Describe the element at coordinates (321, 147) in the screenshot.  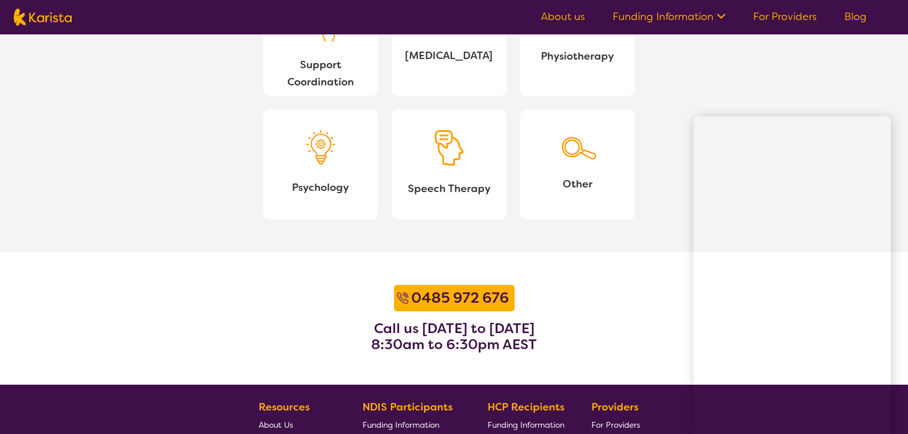
I see `img: Psychology icon` at that location.